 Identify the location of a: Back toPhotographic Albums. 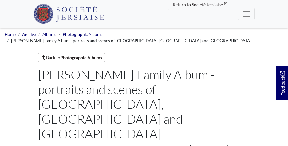
(72, 57).